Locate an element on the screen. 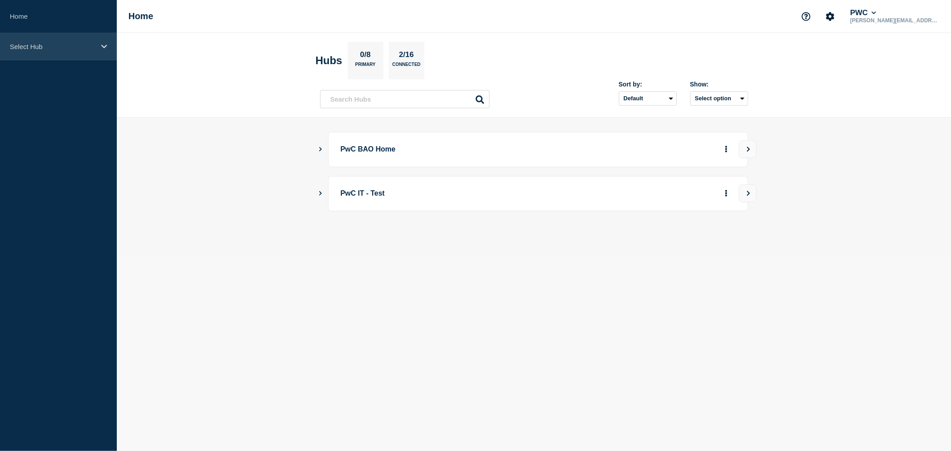 The image size is (951, 451). p: PwC BAO Home is located at coordinates (464, 149).